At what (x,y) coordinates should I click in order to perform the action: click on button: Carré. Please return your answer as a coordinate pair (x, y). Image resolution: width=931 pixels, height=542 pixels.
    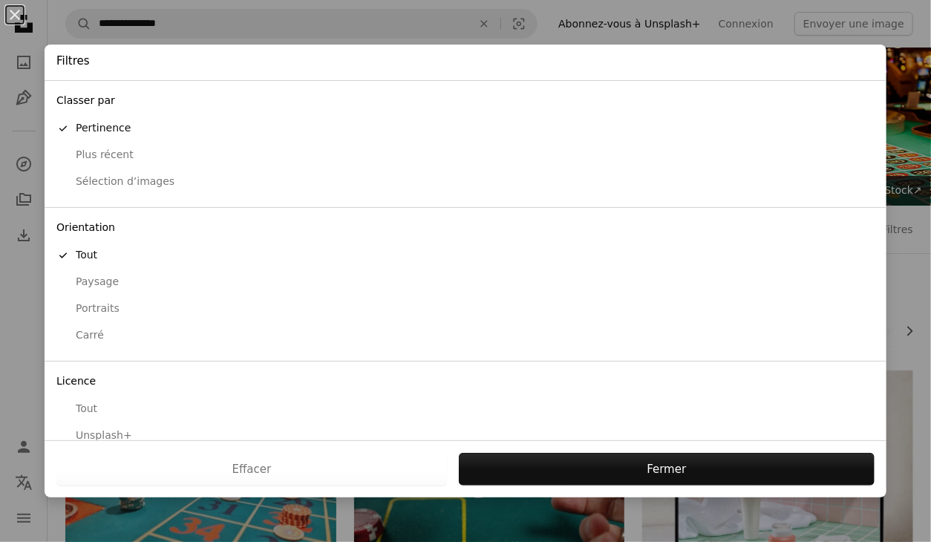
    Looking at the image, I should click on (466, 336).